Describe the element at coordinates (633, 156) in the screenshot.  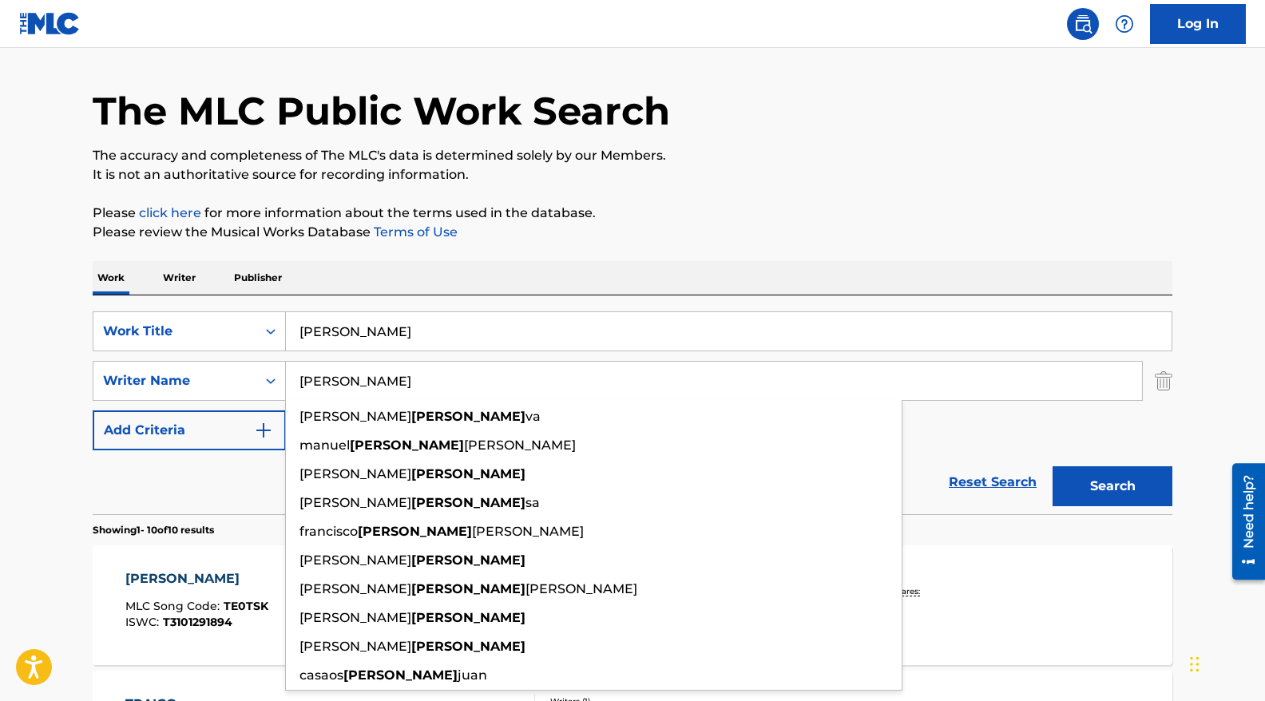
I see `p: The accuracy and completeness of The MLC's data is determined solely by our Members.` at that location.